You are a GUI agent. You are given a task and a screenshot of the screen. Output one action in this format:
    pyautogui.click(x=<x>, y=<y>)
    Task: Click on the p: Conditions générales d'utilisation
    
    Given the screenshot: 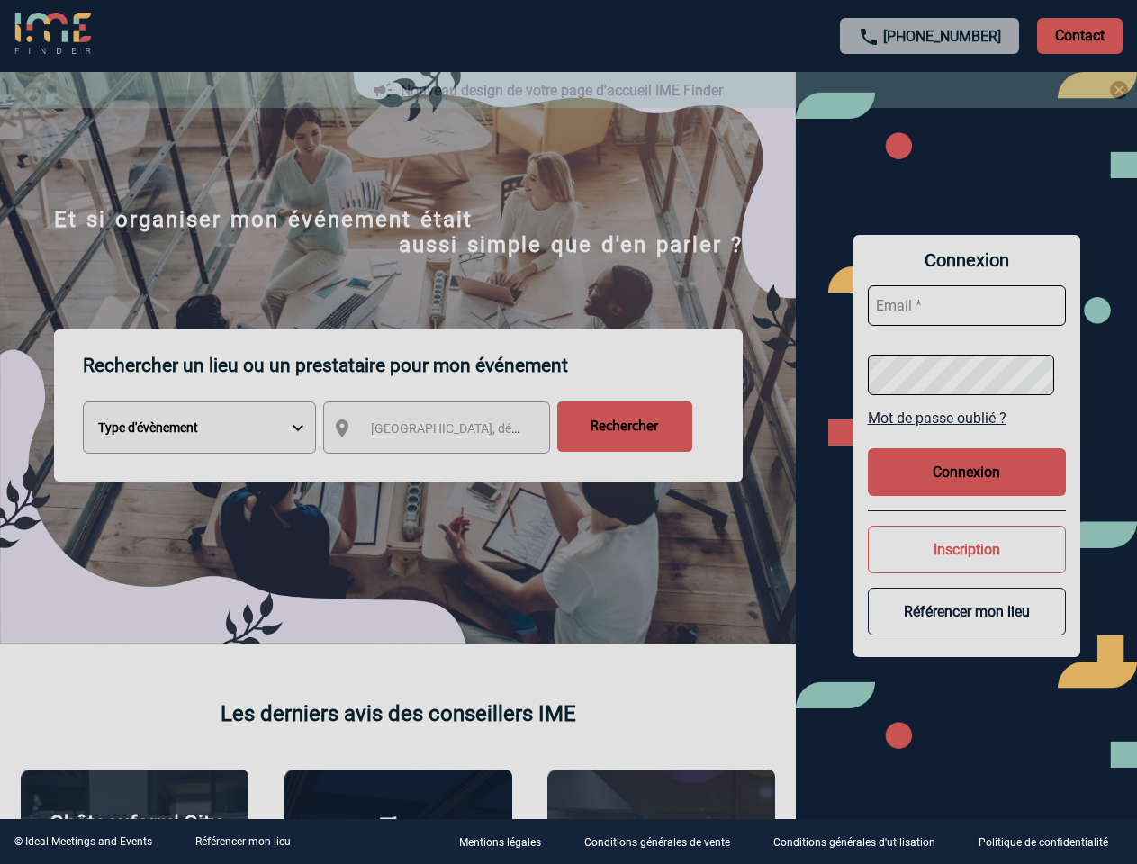 What is the action you would take?
    pyautogui.click(x=855, y=844)
    